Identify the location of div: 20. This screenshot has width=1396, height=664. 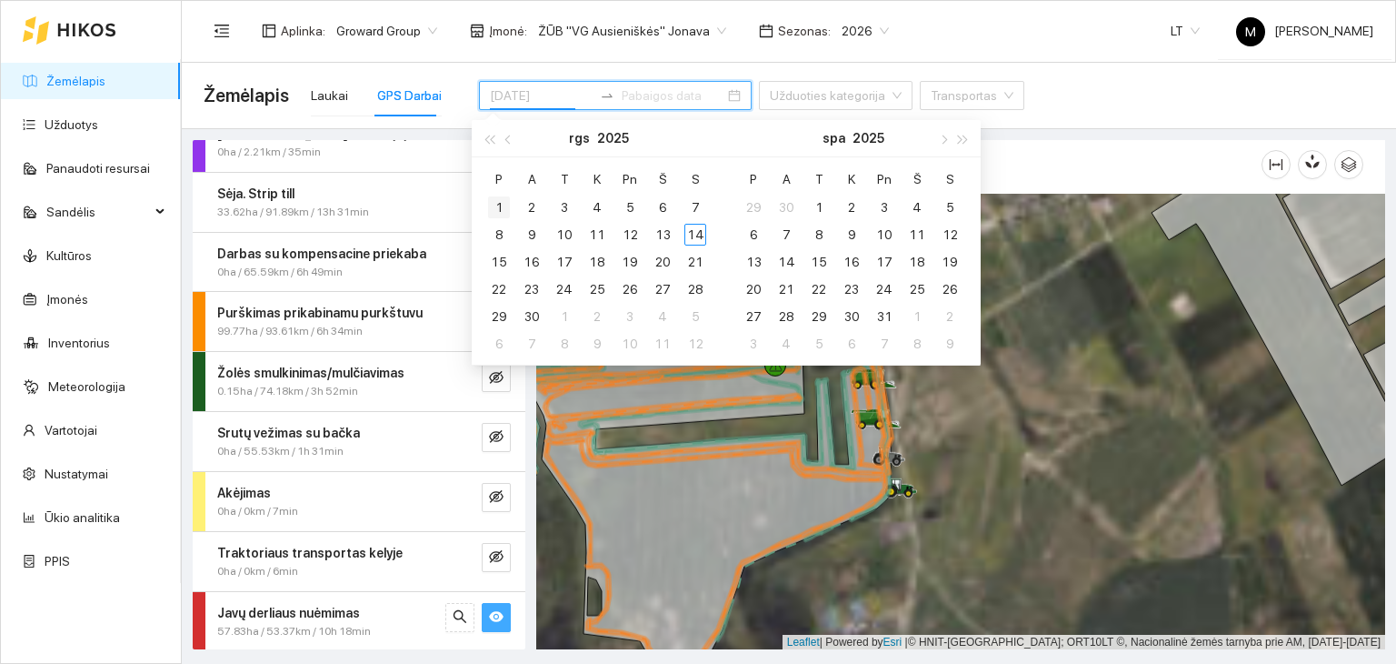
(753, 289).